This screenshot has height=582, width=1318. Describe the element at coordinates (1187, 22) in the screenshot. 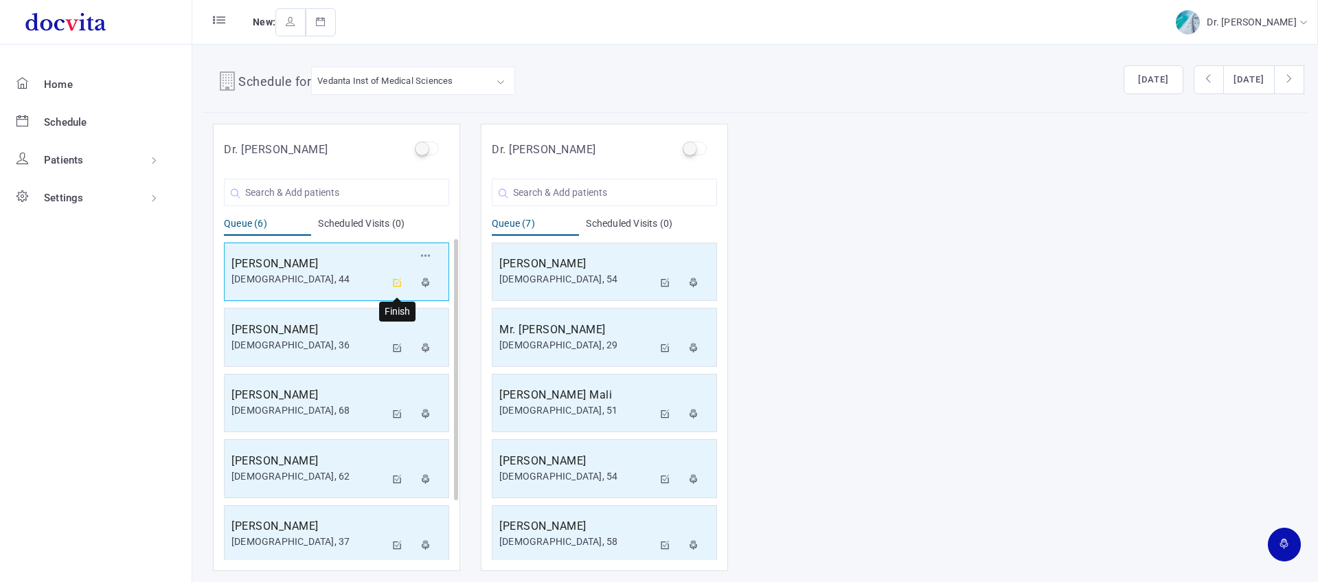

I see `img: img-2.jpg` at that location.